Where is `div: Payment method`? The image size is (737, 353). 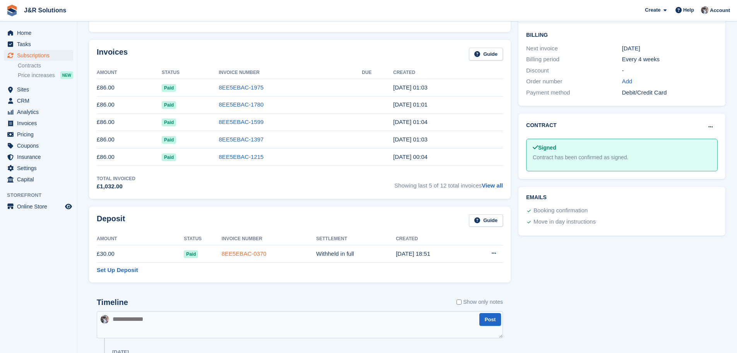
div: Payment method is located at coordinates (574, 93).